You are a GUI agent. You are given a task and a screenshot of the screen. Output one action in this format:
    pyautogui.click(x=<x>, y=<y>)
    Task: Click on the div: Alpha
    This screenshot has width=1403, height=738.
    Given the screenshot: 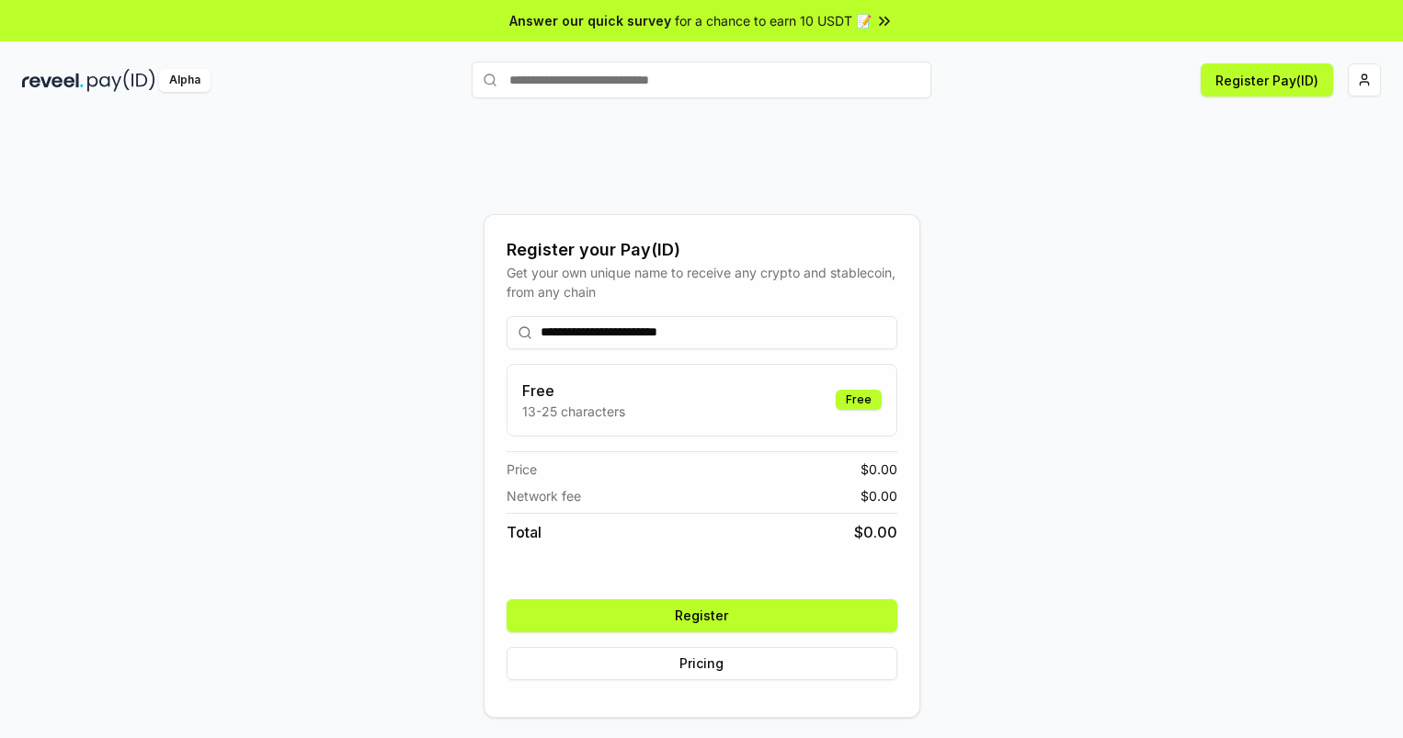 What is the action you would take?
    pyautogui.click(x=185, y=80)
    